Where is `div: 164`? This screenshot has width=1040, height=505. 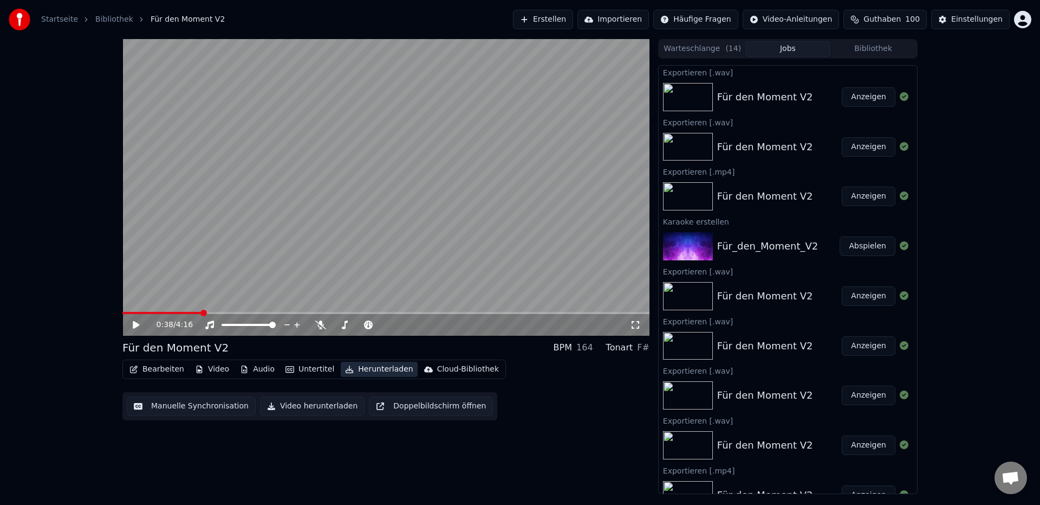 div: 164 is located at coordinates (585, 347).